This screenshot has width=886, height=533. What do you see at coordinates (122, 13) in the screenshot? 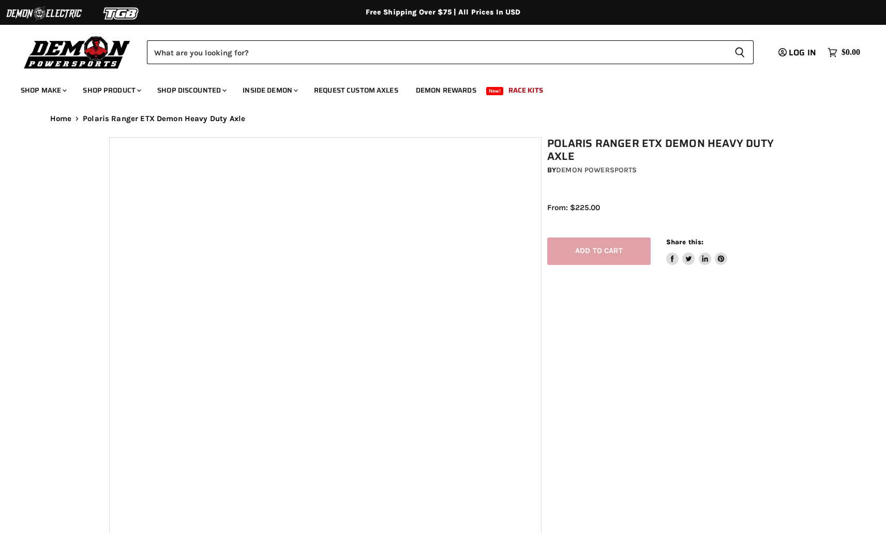
I see `img: TGB Logo 2` at bounding box center [122, 13].